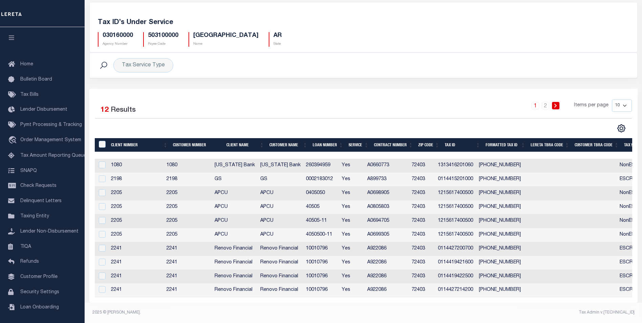 This screenshot has width=642, height=323. Describe the element at coordinates (321, 165) in the screenshot. I see `td: 260394959` at that location.